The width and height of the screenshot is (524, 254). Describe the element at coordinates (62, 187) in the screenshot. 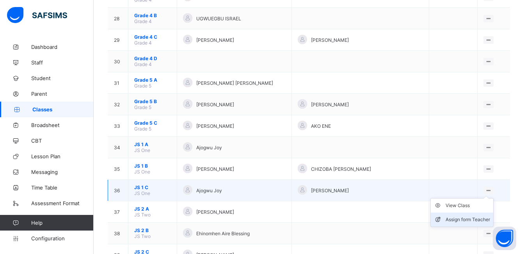

I see `span: Time Table` at that location.